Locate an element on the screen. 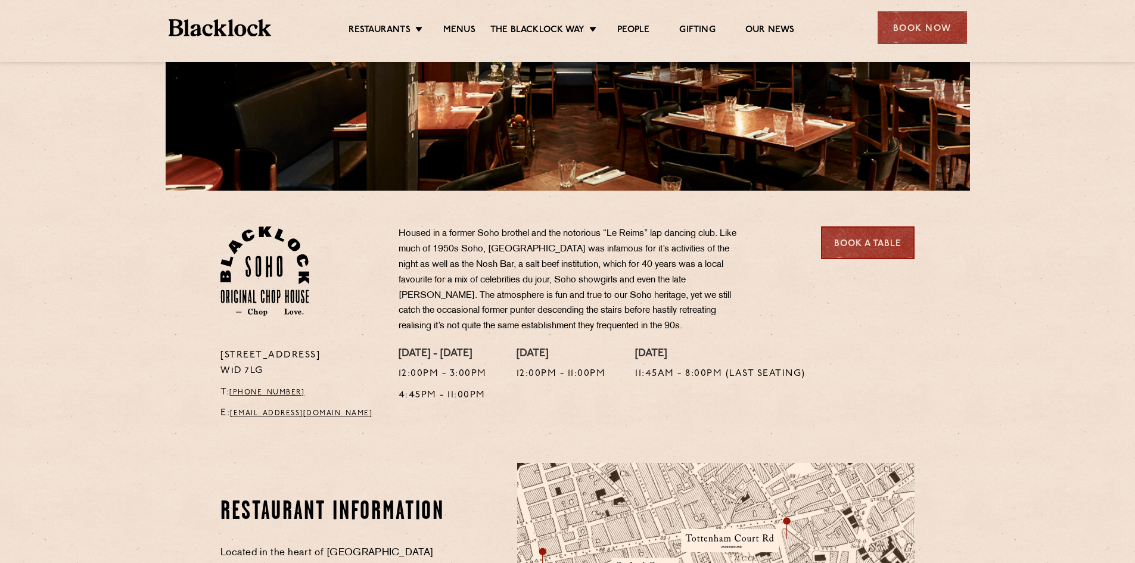 The height and width of the screenshot is (563, 1135). p: 4:45pm - 11:00pm is located at coordinates (443, 396).